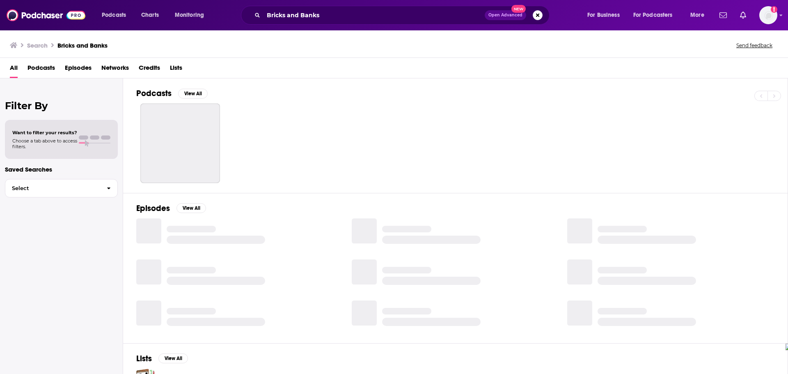 The width and height of the screenshot is (788, 374). Describe the element at coordinates (653, 15) in the screenshot. I see `span: For Podcasters` at that location.